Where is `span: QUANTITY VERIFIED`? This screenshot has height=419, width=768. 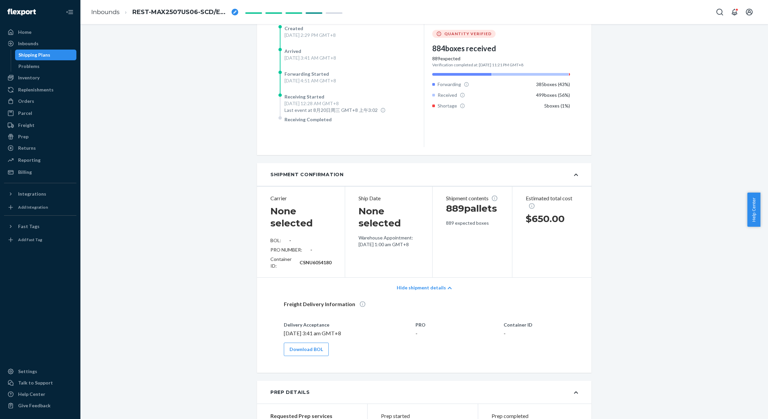
span: QUANTITY VERIFIED is located at coordinates (468, 34).